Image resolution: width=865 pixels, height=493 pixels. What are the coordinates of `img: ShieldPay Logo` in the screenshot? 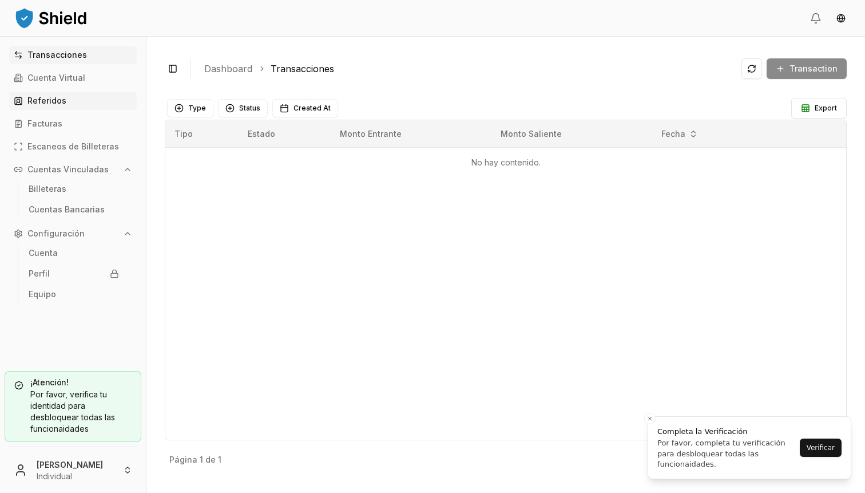 It's located at (51, 18).